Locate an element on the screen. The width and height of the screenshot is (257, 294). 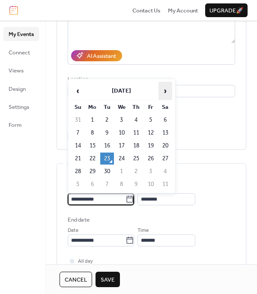
button: Save is located at coordinates (108, 280).